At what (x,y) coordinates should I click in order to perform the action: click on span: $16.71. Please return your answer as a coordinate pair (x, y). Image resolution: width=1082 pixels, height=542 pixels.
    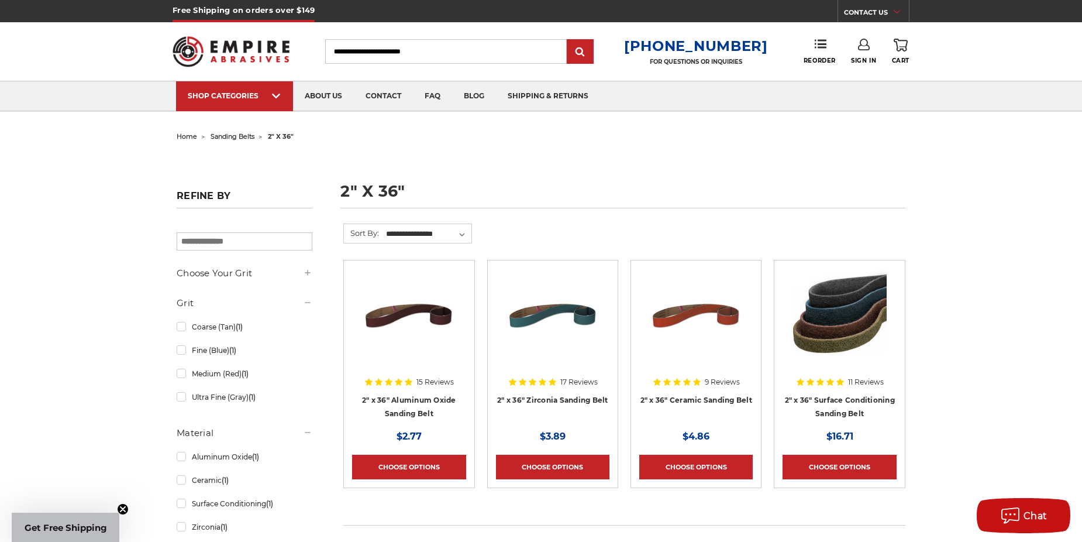
    Looking at the image, I should click on (840, 436).